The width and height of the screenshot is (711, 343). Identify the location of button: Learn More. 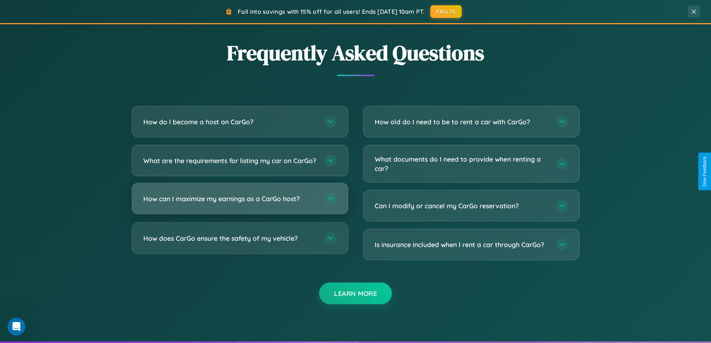
(356, 294).